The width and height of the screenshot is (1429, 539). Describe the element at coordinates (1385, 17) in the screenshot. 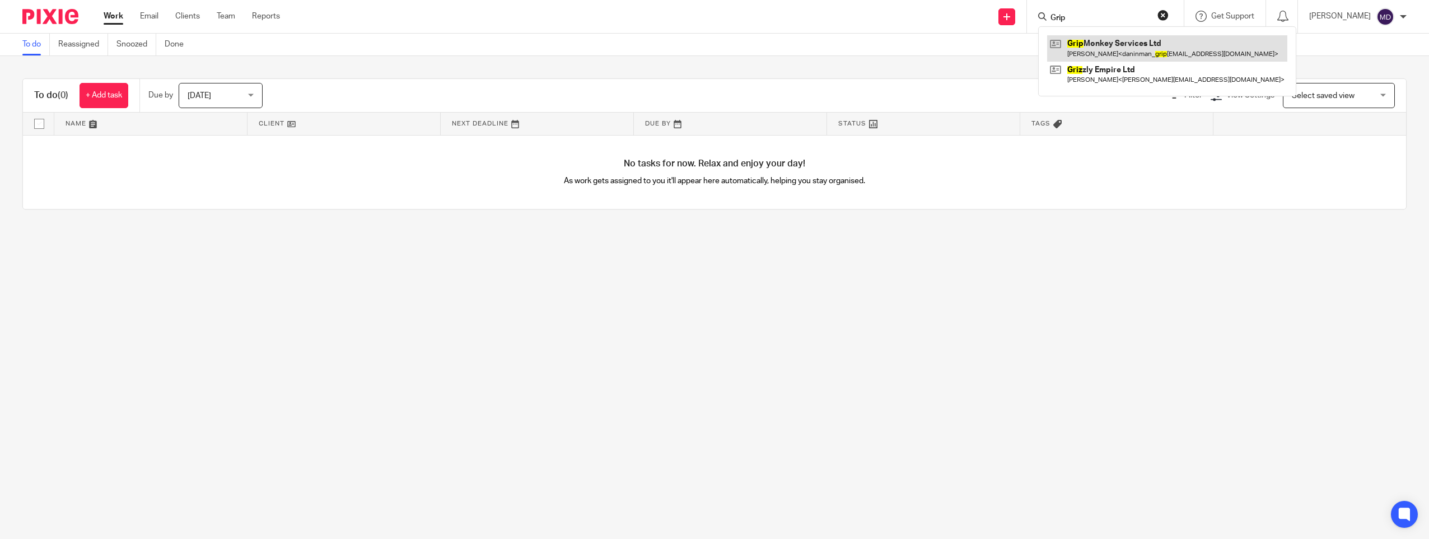

I see `img: svg%3E` at that location.